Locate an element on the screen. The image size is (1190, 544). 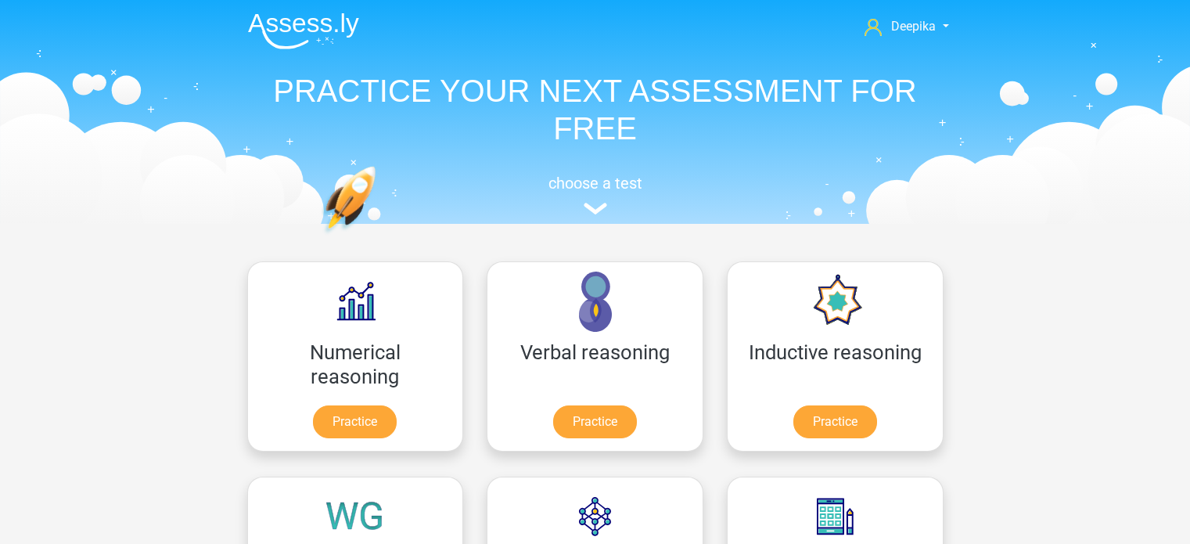
a: Deepika is located at coordinates (906, 27).